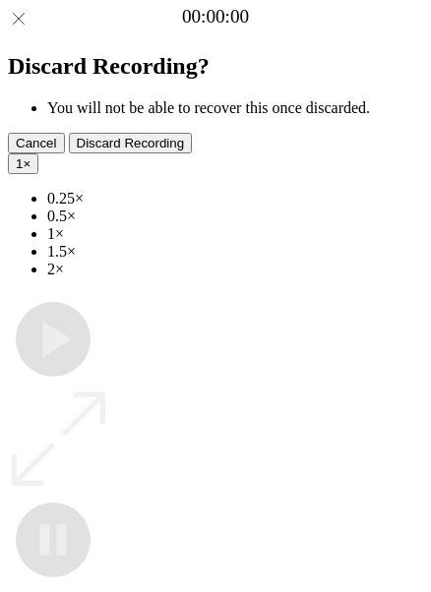 The height and width of the screenshot is (592, 431). What do you see at coordinates (235, 252) in the screenshot?
I see `li: 1.5×` at bounding box center [235, 252].